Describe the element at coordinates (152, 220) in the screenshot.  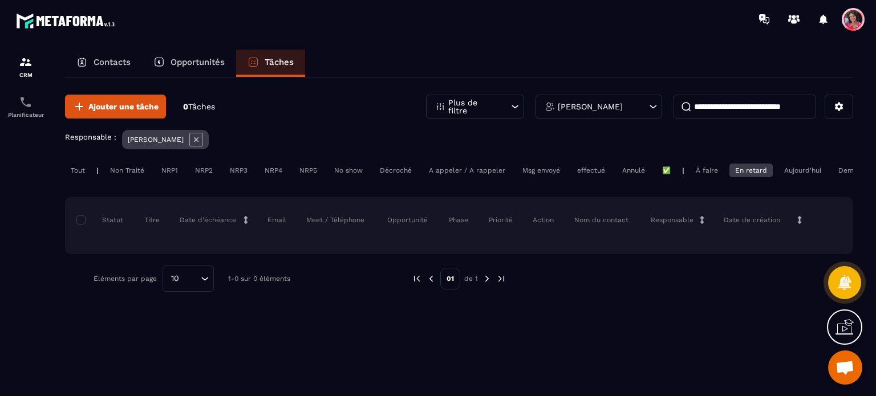
I see `p: Titre` at that location.